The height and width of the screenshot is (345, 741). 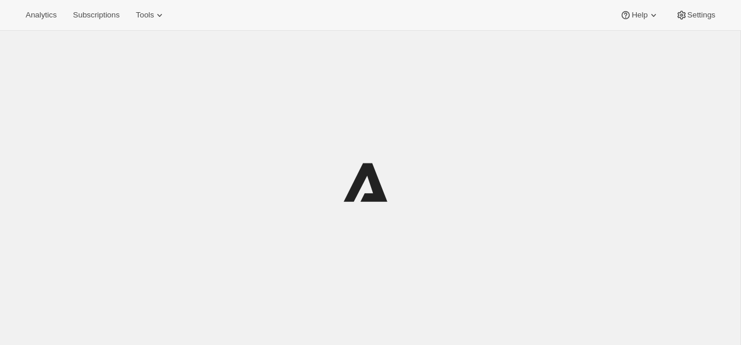 What do you see at coordinates (695, 15) in the screenshot?
I see `button: Settings` at bounding box center [695, 15].